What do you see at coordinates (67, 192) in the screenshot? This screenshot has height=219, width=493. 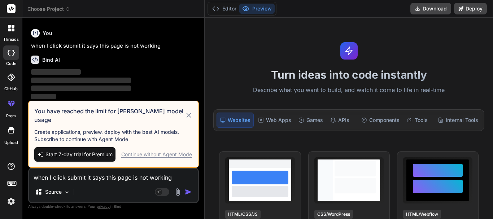 I see `img: Pick Models` at bounding box center [67, 192].